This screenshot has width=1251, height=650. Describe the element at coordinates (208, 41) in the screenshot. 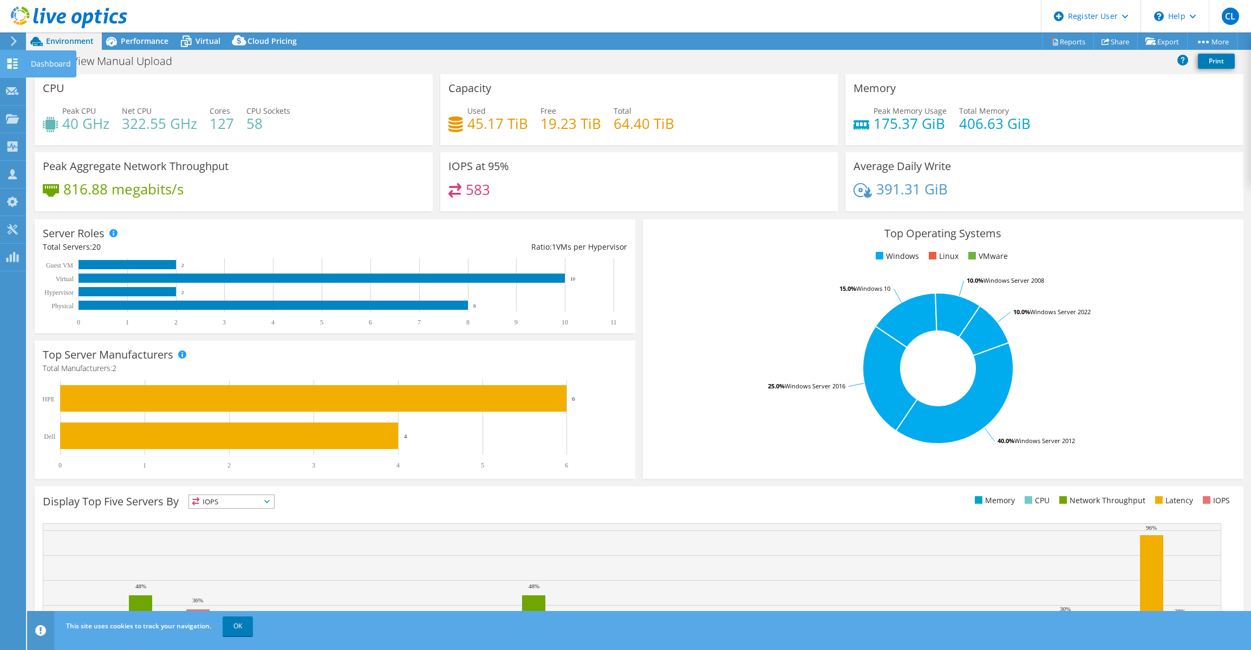

I see `span: Virtual` at that location.